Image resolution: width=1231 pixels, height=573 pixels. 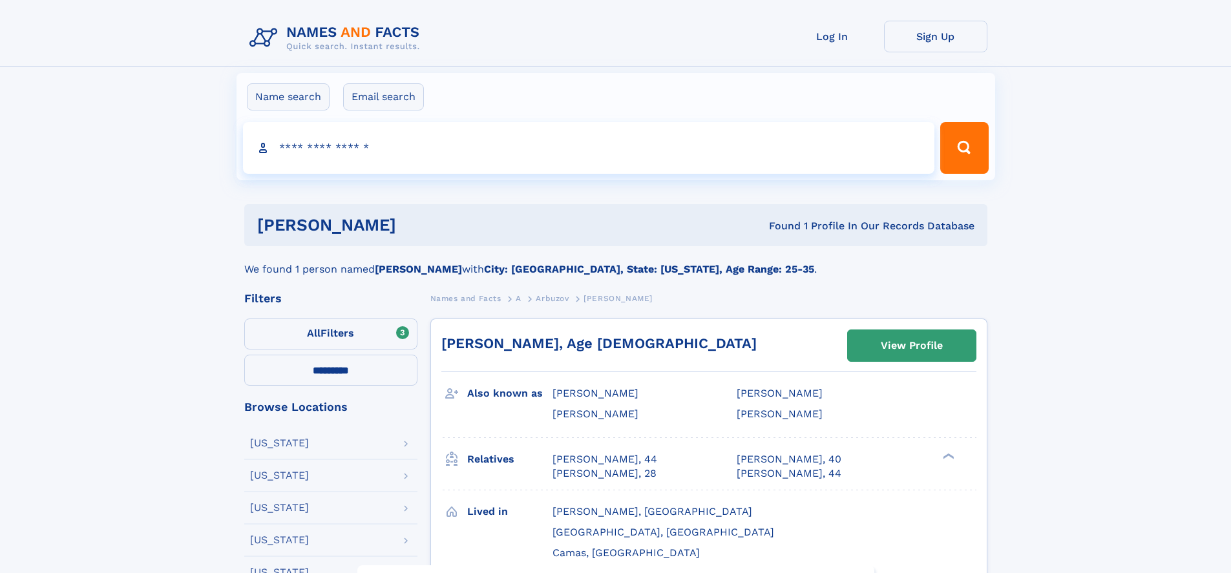 I want to click on img: Logo Names and Facts, so click(x=337, y=38).